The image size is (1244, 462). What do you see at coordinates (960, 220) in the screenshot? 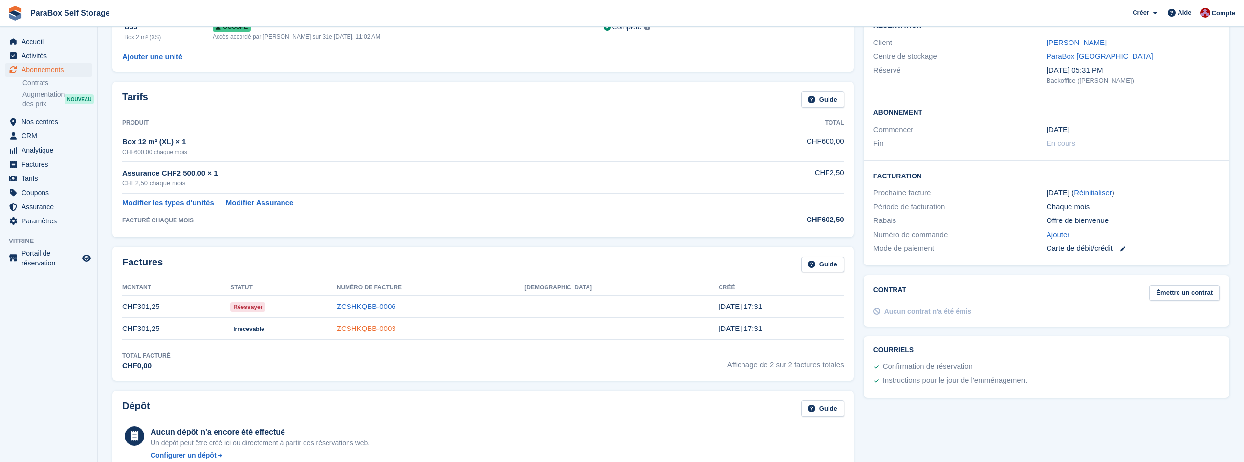
I see `div: Rabais` at bounding box center [960, 220].